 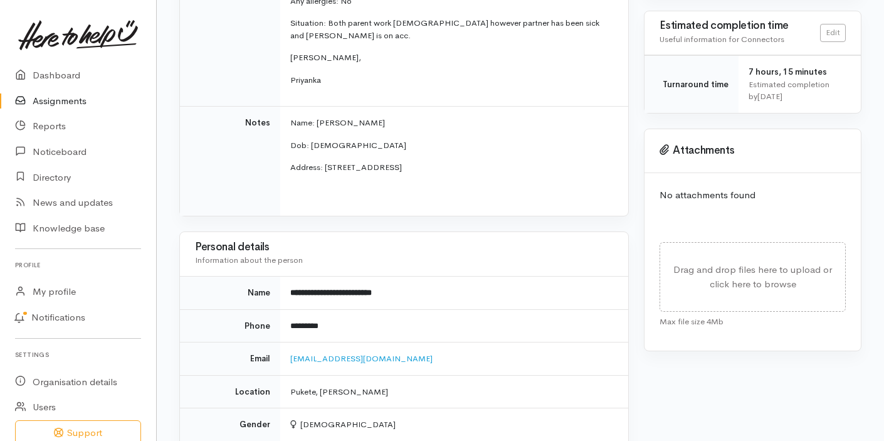 What do you see at coordinates (404, 247) in the screenshot?
I see `h3: Personal details` at bounding box center [404, 247].